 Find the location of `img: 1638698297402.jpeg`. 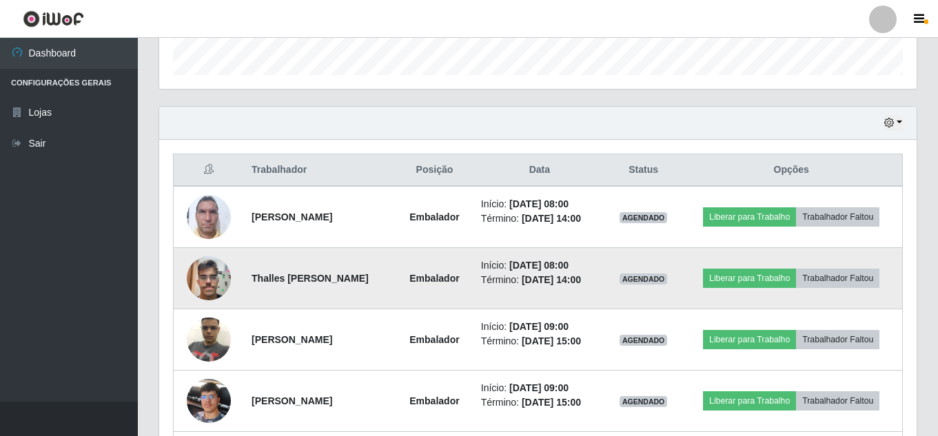

img: 1638698297402.jpeg is located at coordinates (209, 339).